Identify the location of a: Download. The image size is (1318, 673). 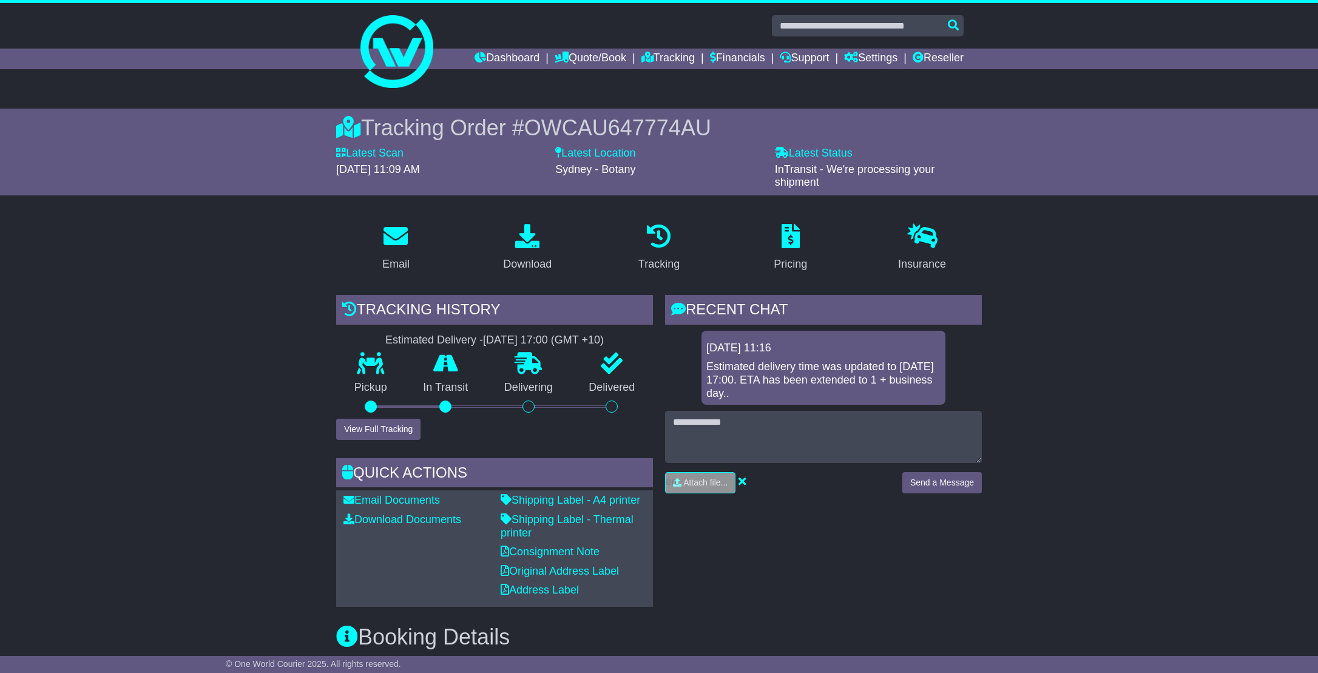
(527, 248).